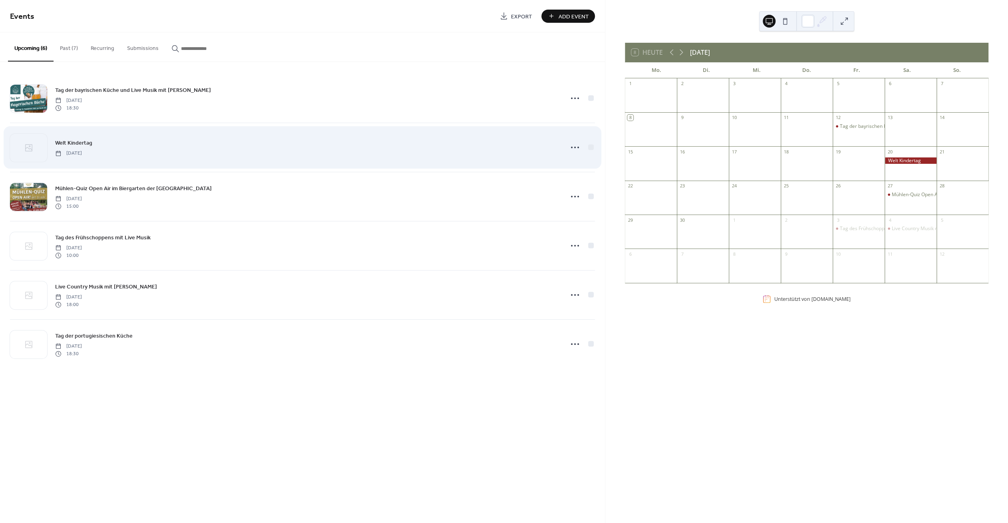 Image resolution: width=1008 pixels, height=523 pixels. Describe the element at coordinates (812, 299) in the screenshot. I see `div: Unterstützt von` at that location.